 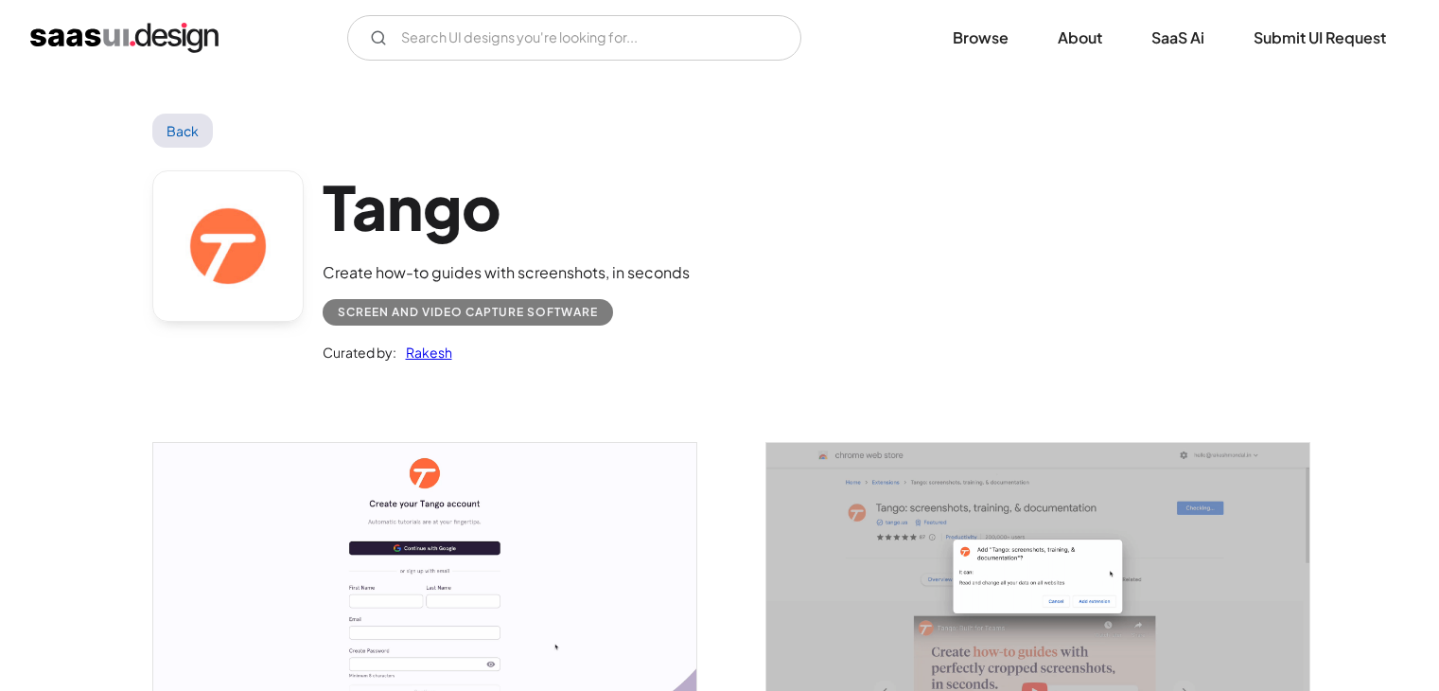 I want to click on a: Rakesh, so click(x=424, y=352).